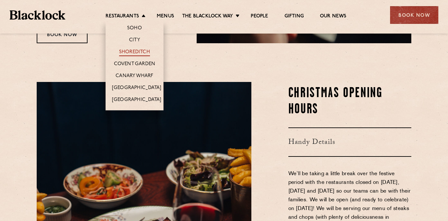 The image size is (448, 221). What do you see at coordinates (135, 41) in the screenshot?
I see `a: City` at bounding box center [135, 41].